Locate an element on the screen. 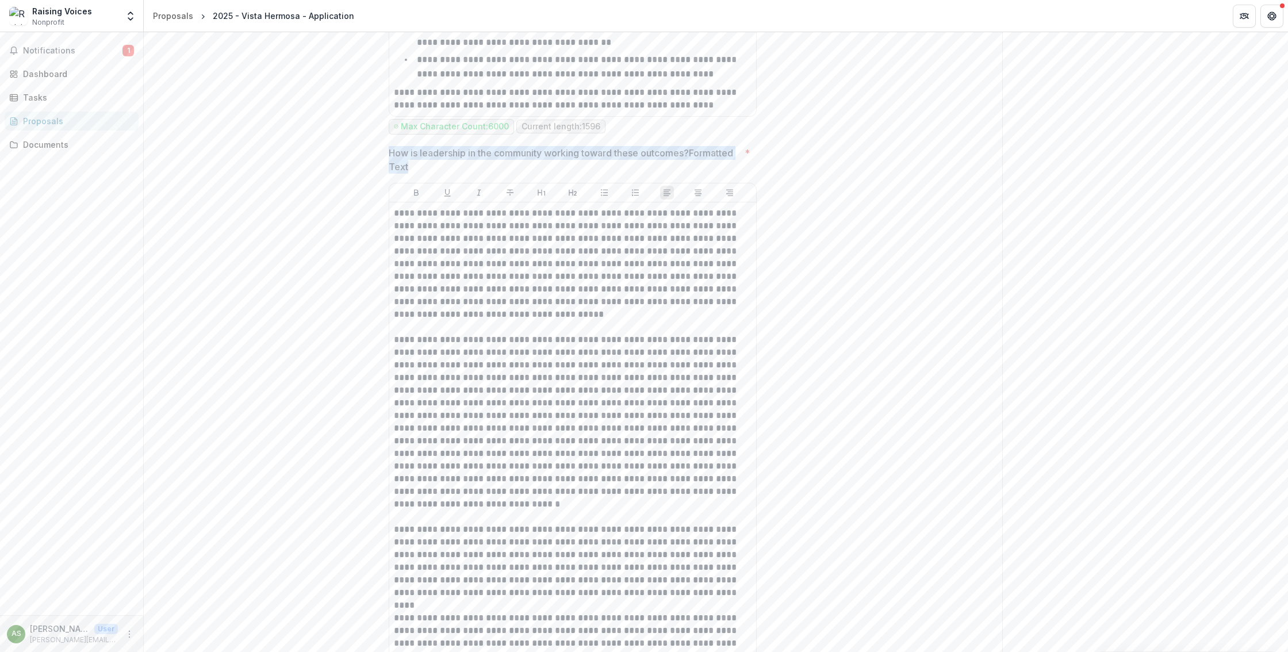  button: Bullet List is located at coordinates (604, 193).